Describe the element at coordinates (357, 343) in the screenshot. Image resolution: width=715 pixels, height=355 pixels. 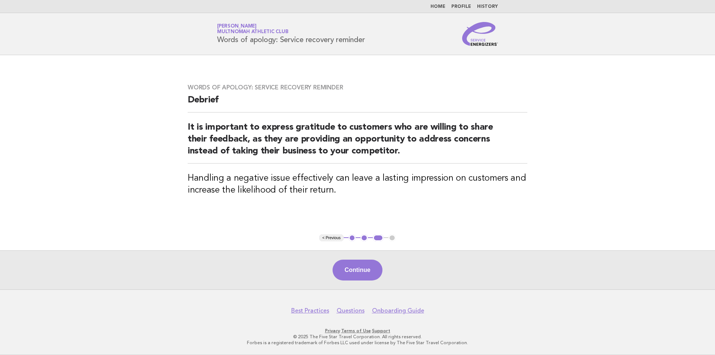
I see `p: Forbes is a registered trademark of Forbes LLC used under license by The Five Star Travel Corpora...` at that location.